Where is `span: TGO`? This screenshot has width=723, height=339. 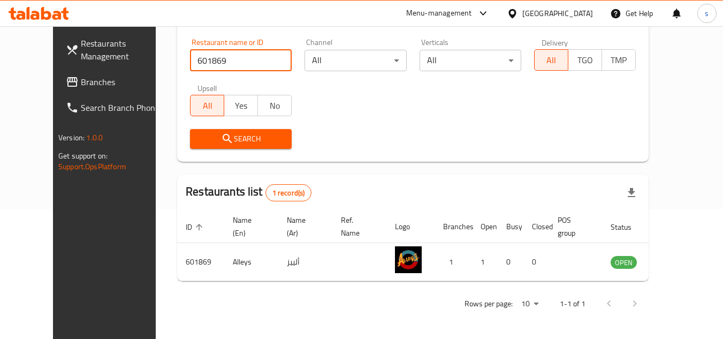 span: TGO is located at coordinates (585, 60).